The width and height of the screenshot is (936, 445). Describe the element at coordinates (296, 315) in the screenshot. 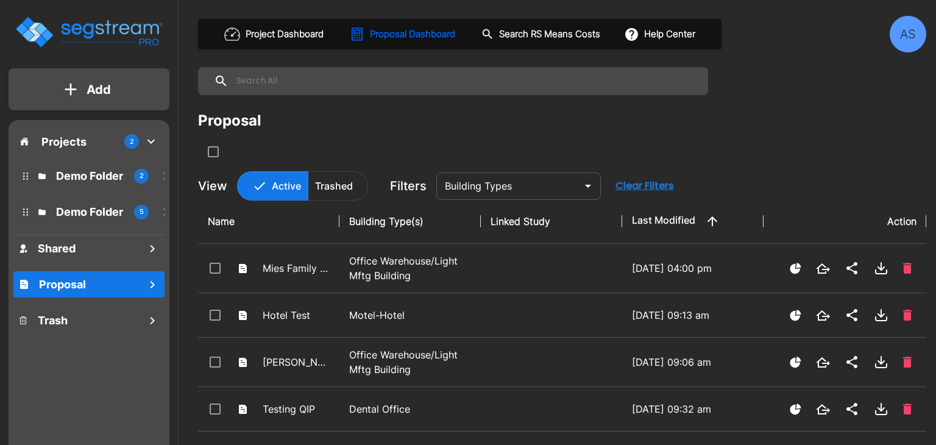

I see `p: Hotel Test` at that location.